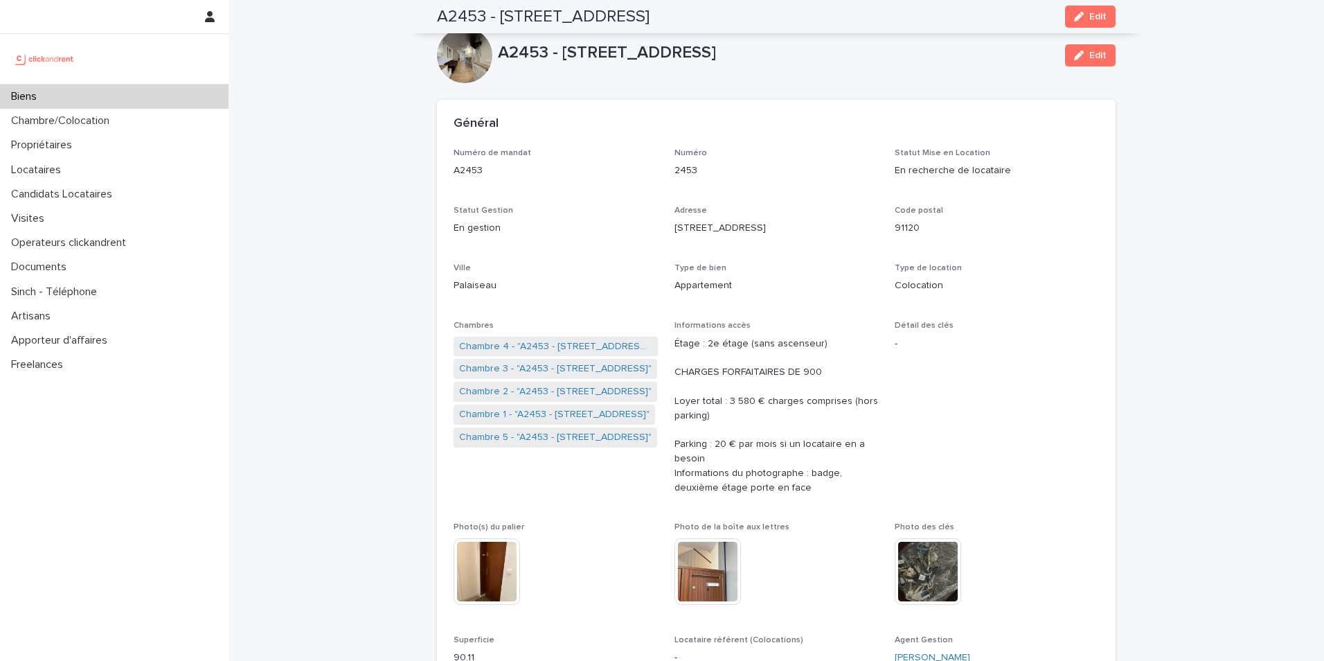 This screenshot has width=1324, height=661. I want to click on span: Photo des clés, so click(925, 527).